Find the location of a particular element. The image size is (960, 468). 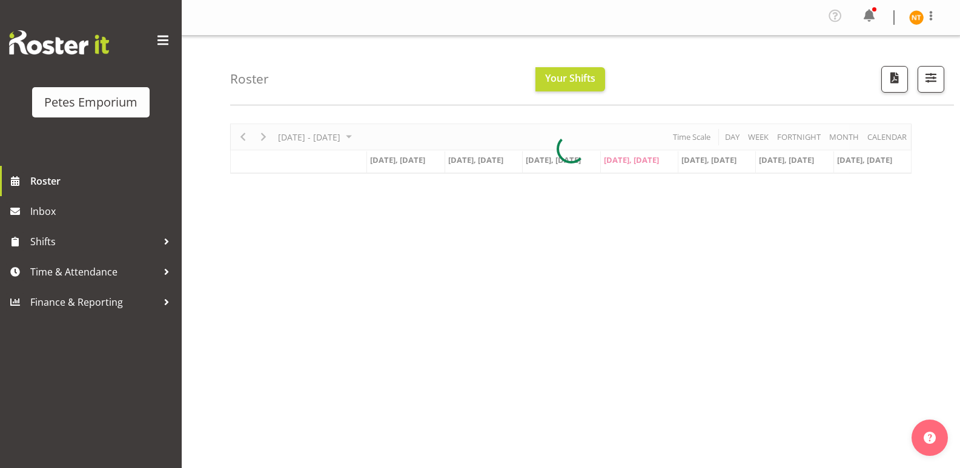

img: Rosterit website logo is located at coordinates (59, 42).